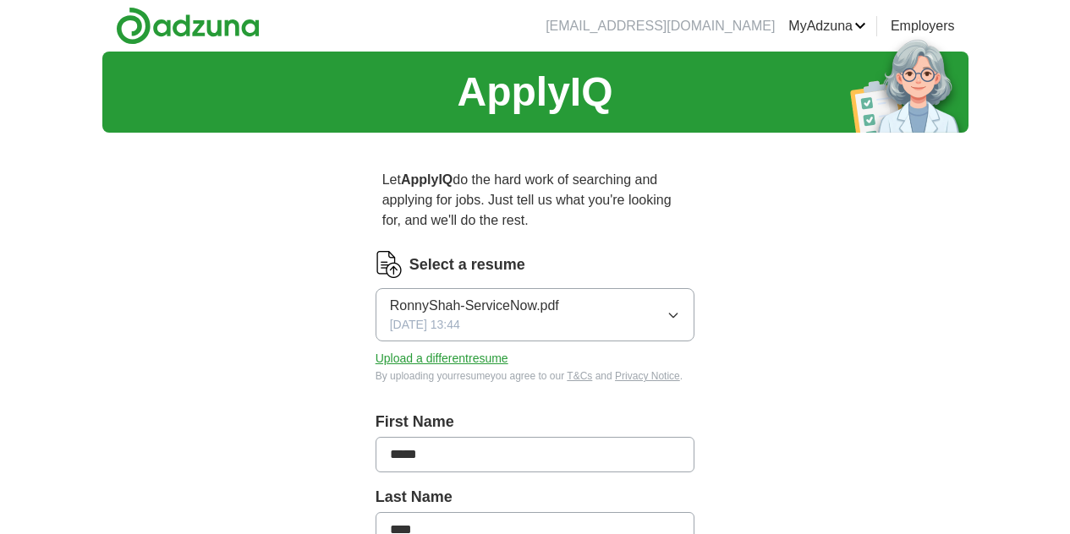 Image resolution: width=1070 pixels, height=534 pixels. Describe the element at coordinates (827, 26) in the screenshot. I see `a: MyAdzuna` at that location.